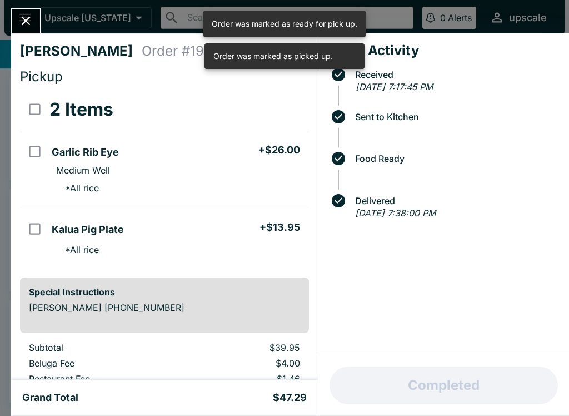 The height and width of the screenshot is (416, 569). I want to click on span: Food Ready, so click(455, 158).